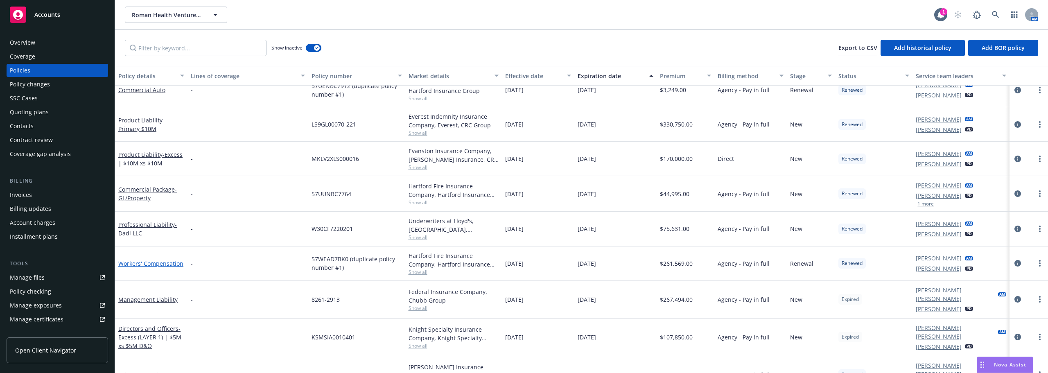 The height and width of the screenshot is (373, 1048). I want to click on span: - GL/Property, so click(147, 194).